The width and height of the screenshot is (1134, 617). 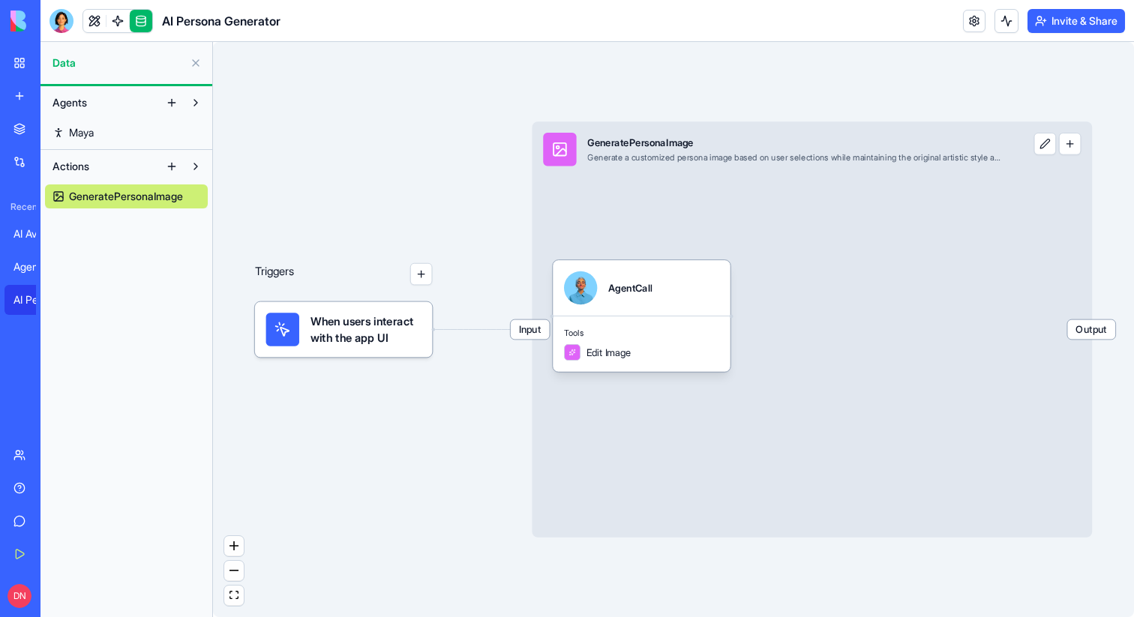 What do you see at coordinates (234, 571) in the screenshot?
I see `button: zoom out` at bounding box center [234, 571].